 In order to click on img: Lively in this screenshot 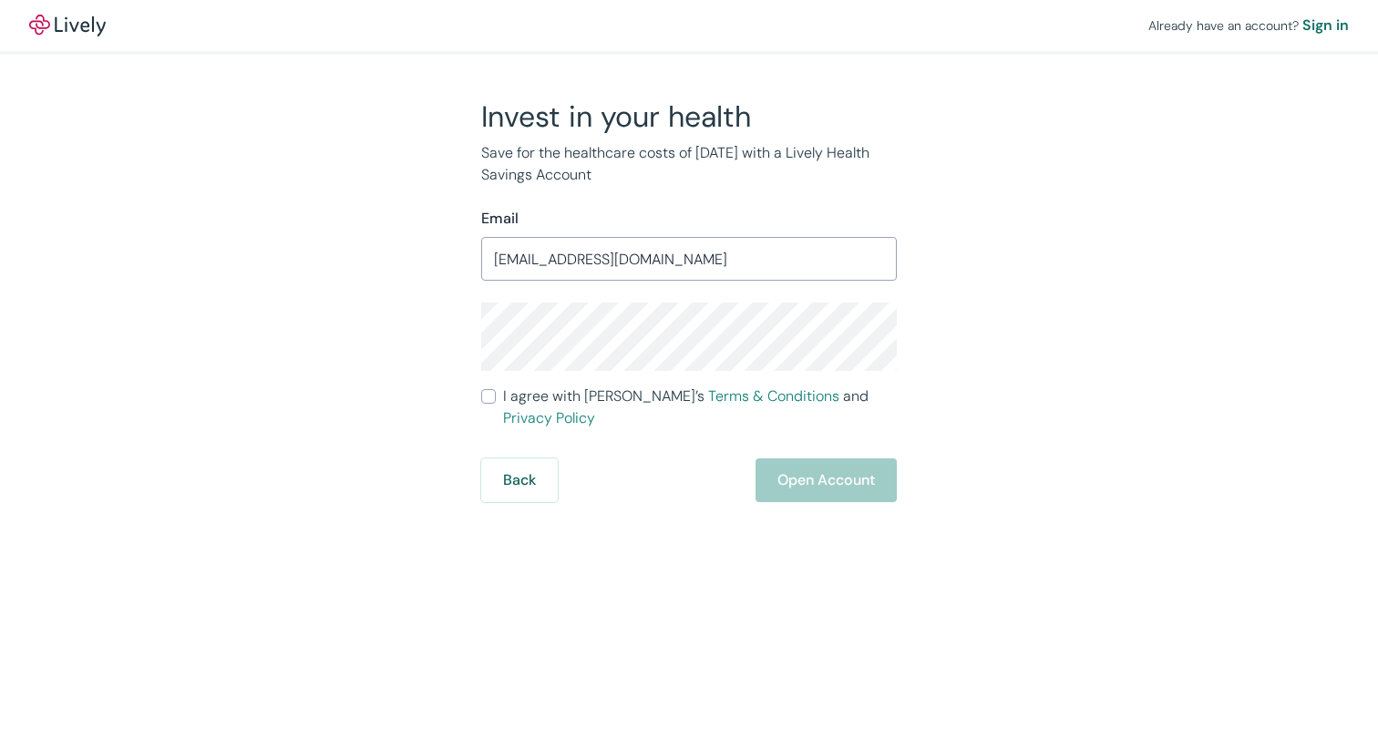, I will do `click(67, 26)`.